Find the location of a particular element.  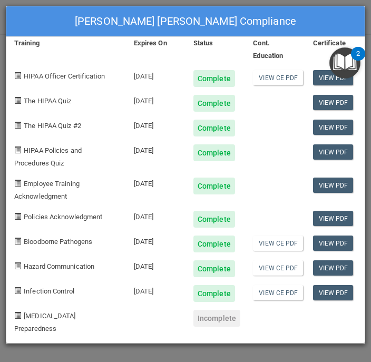

span: Bloodborne Pathogens is located at coordinates (58, 241).